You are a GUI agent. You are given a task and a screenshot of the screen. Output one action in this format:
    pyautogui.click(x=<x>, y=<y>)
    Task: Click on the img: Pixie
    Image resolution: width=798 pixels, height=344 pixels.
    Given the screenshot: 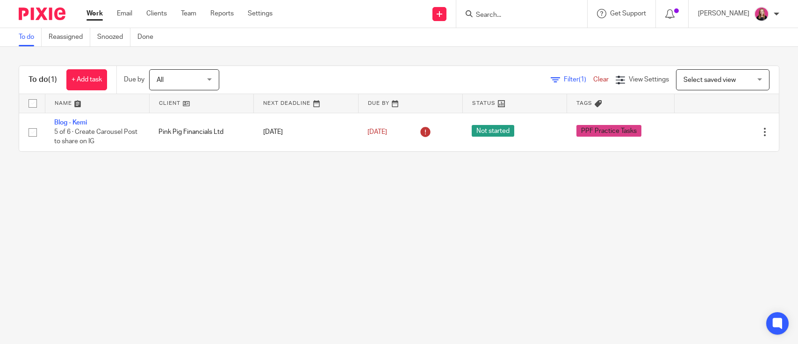 What is the action you would take?
    pyautogui.click(x=42, y=14)
    